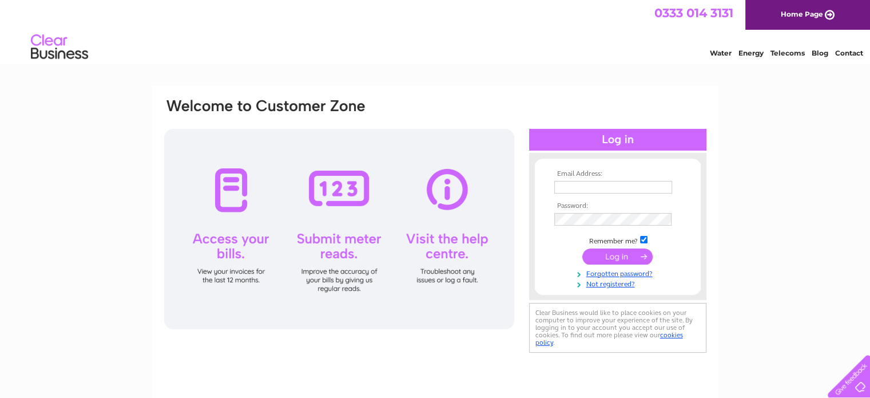  What do you see at coordinates (618, 206) in the screenshot?
I see `th: Password:` at bounding box center [618, 206].